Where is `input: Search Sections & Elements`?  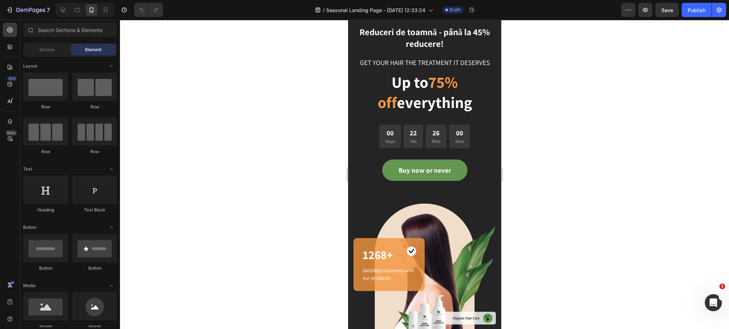 input: Search Sections & Elements is located at coordinates (70, 30).